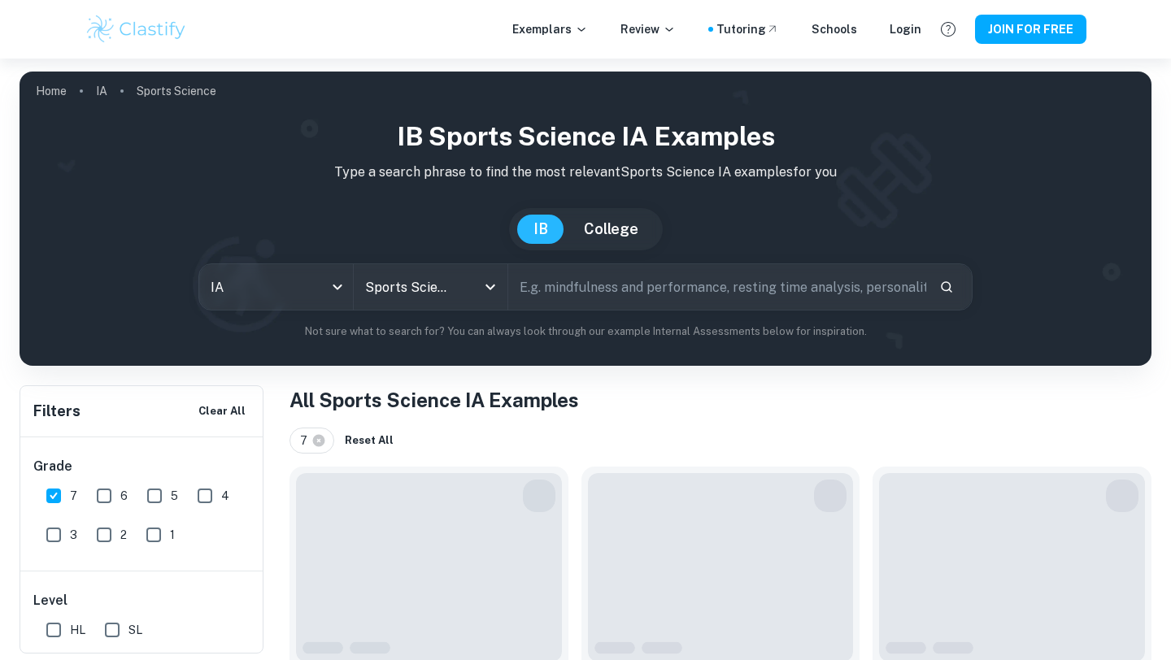  I want to click on h6: Level, so click(142, 601).